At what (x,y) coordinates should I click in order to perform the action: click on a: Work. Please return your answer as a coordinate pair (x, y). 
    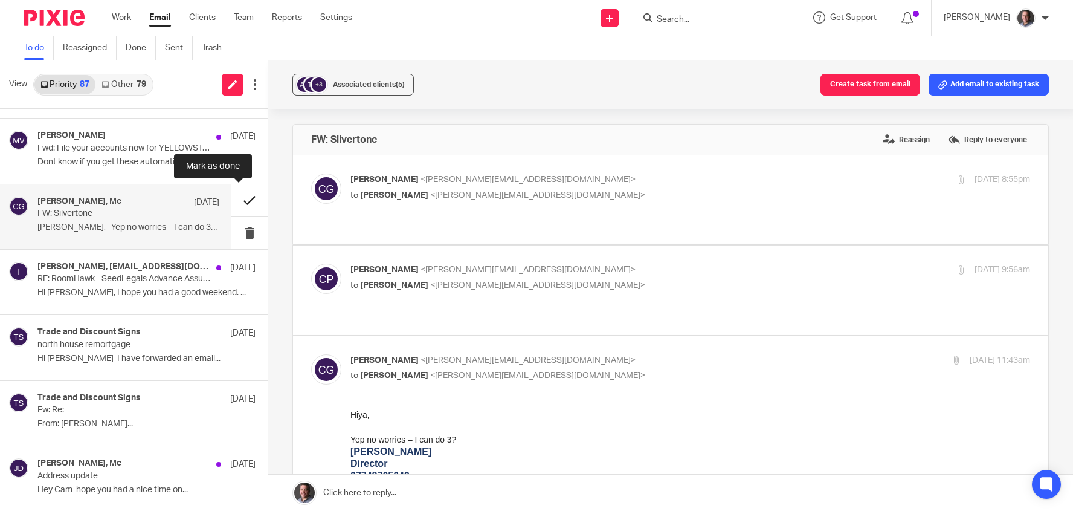
    Looking at the image, I should click on (121, 18).